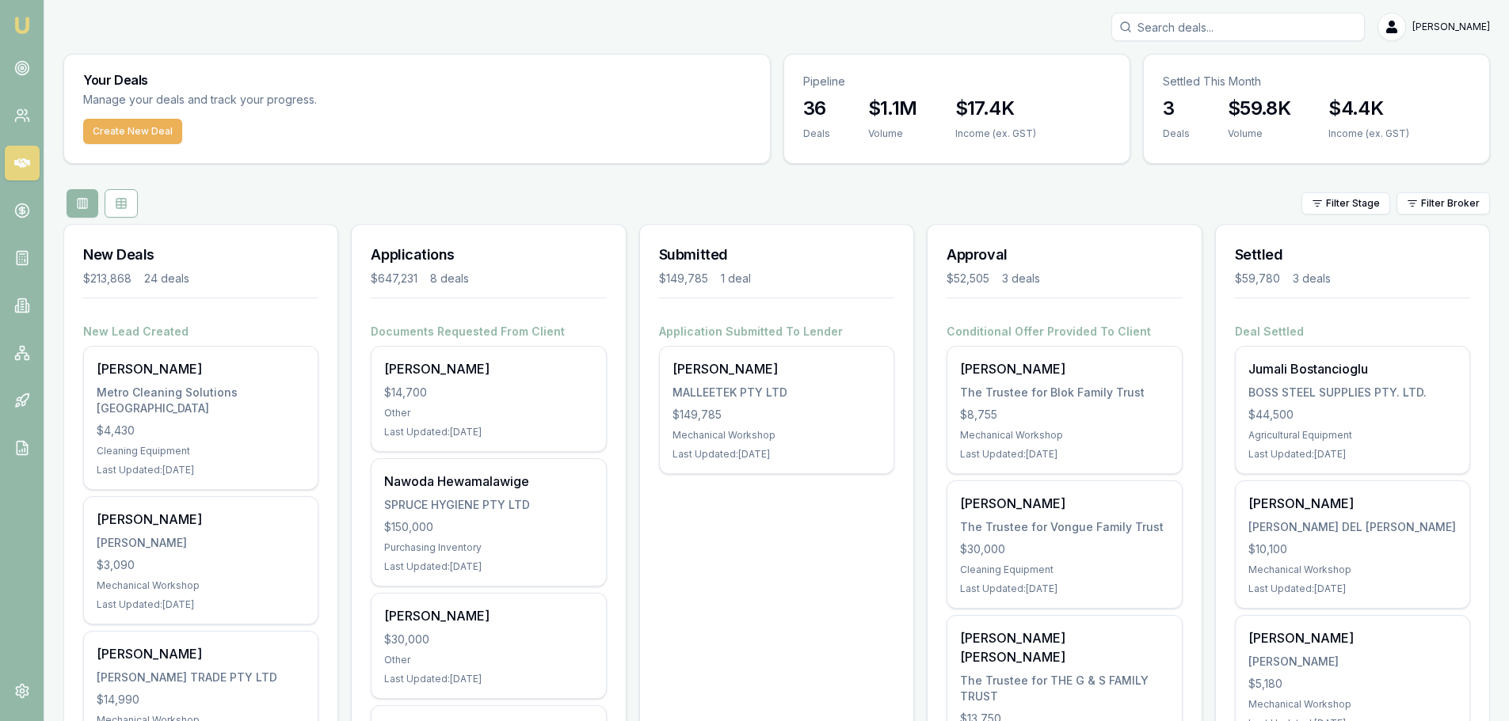 The width and height of the screenshot is (1509, 721). Describe the element at coordinates (22, 25) in the screenshot. I see `img: emu-icon-u.png` at that location.